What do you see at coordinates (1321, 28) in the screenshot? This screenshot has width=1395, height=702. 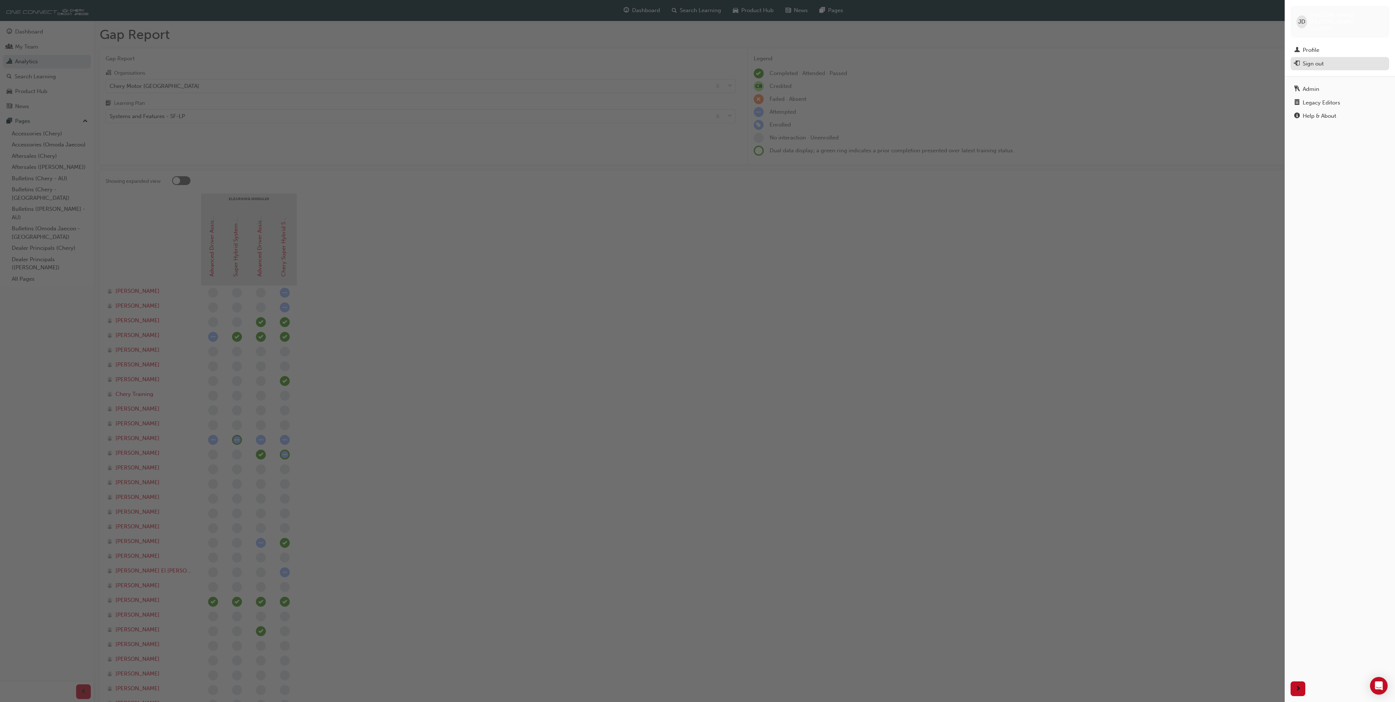 I see `span: cma0037` at bounding box center [1321, 28].